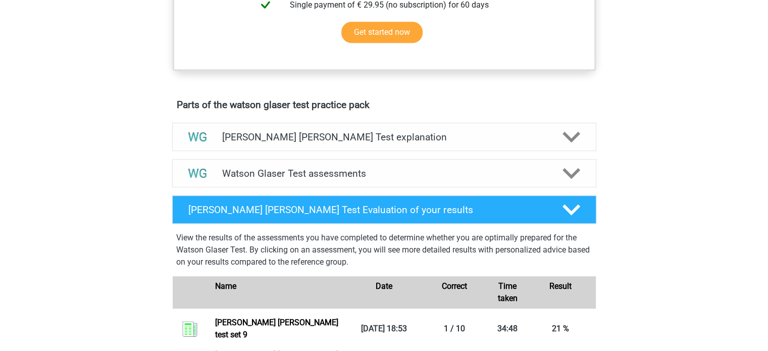 The height and width of the screenshot is (351, 768). What do you see at coordinates (384, 250) in the screenshot?
I see `p: View the results of the assessments you have completed to determine whether you are optimally pre...` at bounding box center [384, 250].